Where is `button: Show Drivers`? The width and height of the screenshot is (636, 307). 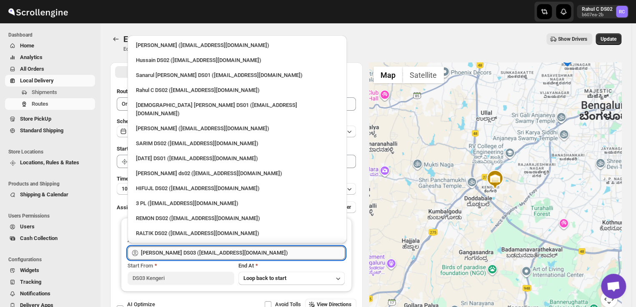 button: Show Drivers is located at coordinates (569, 39).